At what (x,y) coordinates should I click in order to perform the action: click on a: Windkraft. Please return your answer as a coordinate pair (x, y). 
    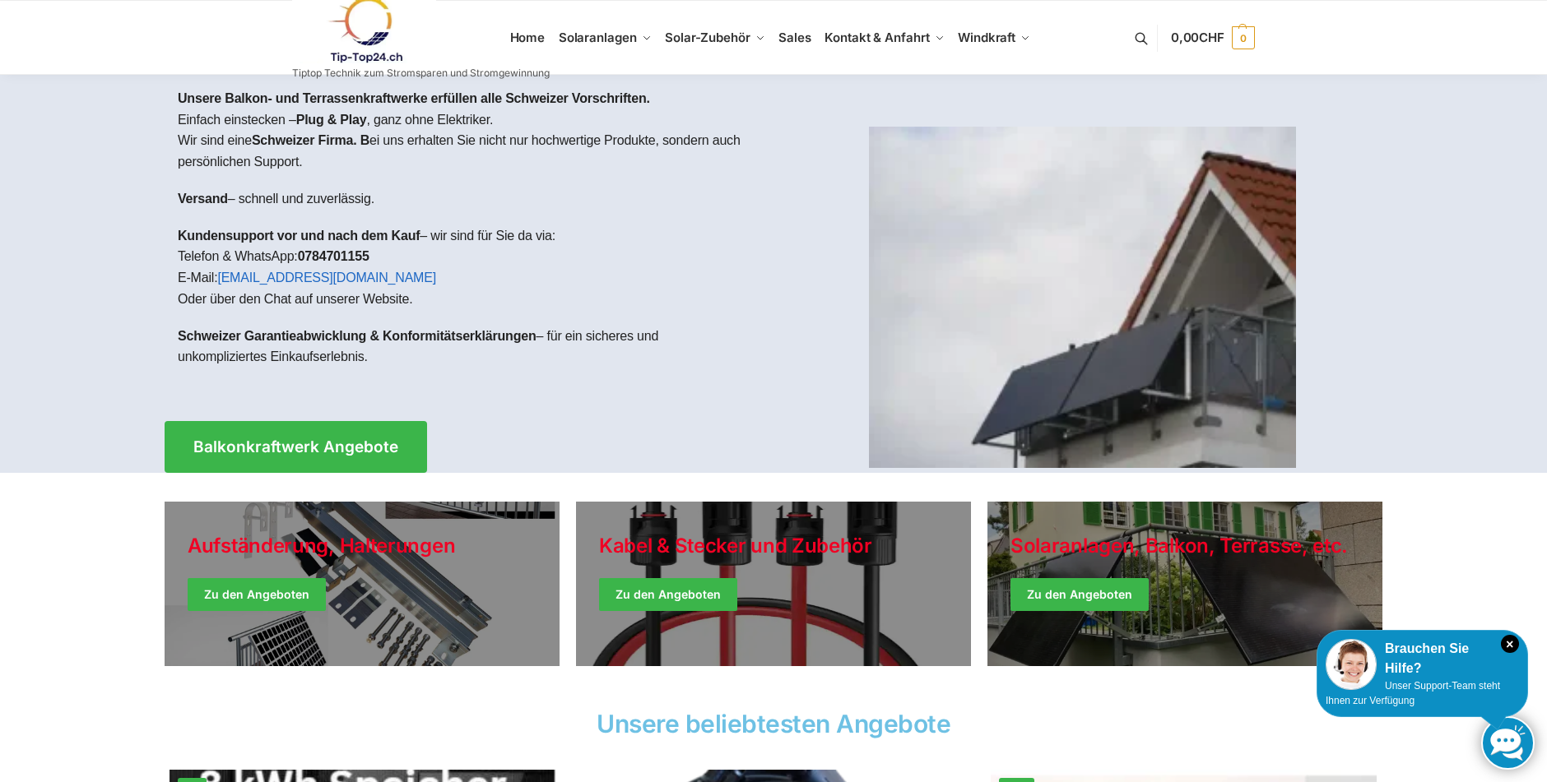
    Looking at the image, I should click on (994, 38).